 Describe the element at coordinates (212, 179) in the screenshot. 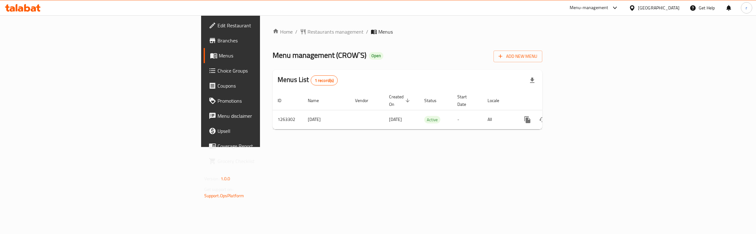

I see `span: Version:` at that location.